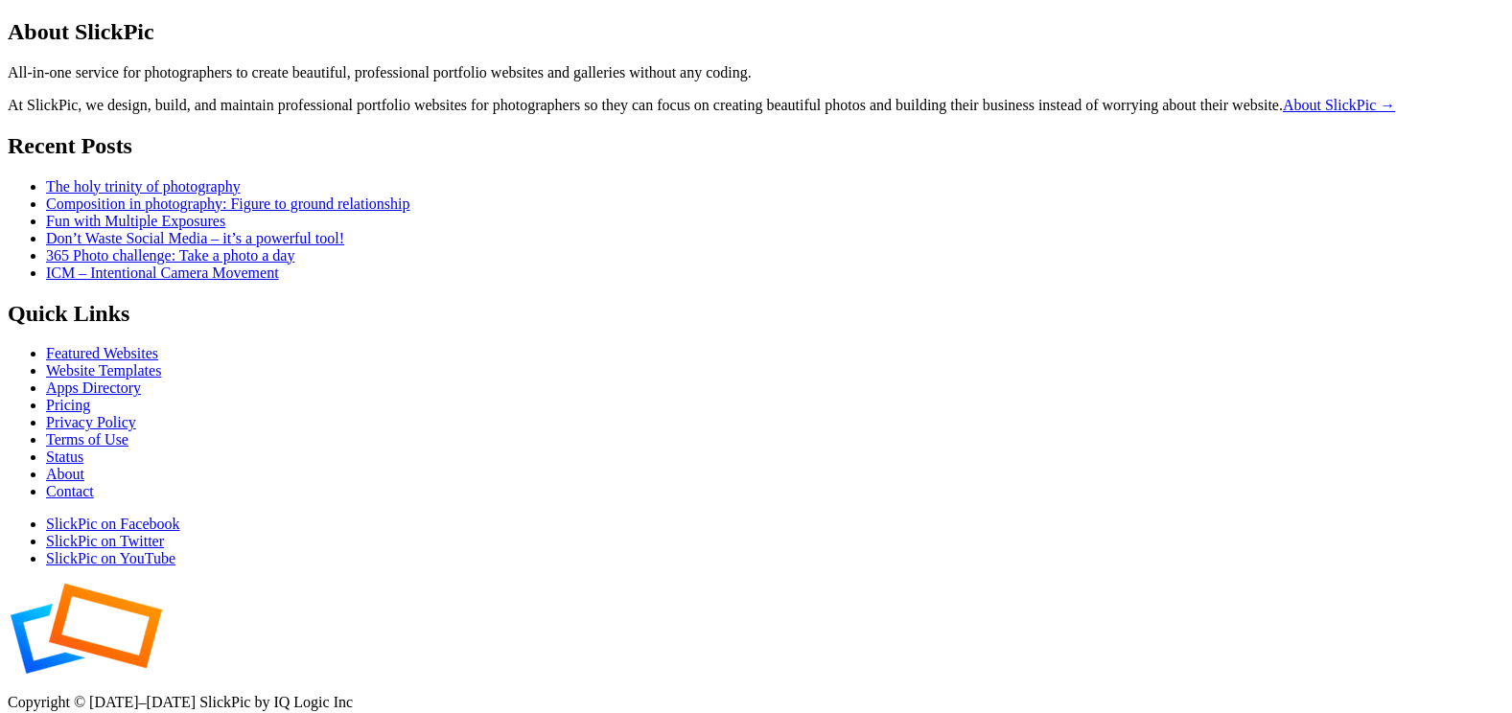  I want to click on a: Don’t Waste Social Media – it’s a powerful tool!, so click(195, 238).